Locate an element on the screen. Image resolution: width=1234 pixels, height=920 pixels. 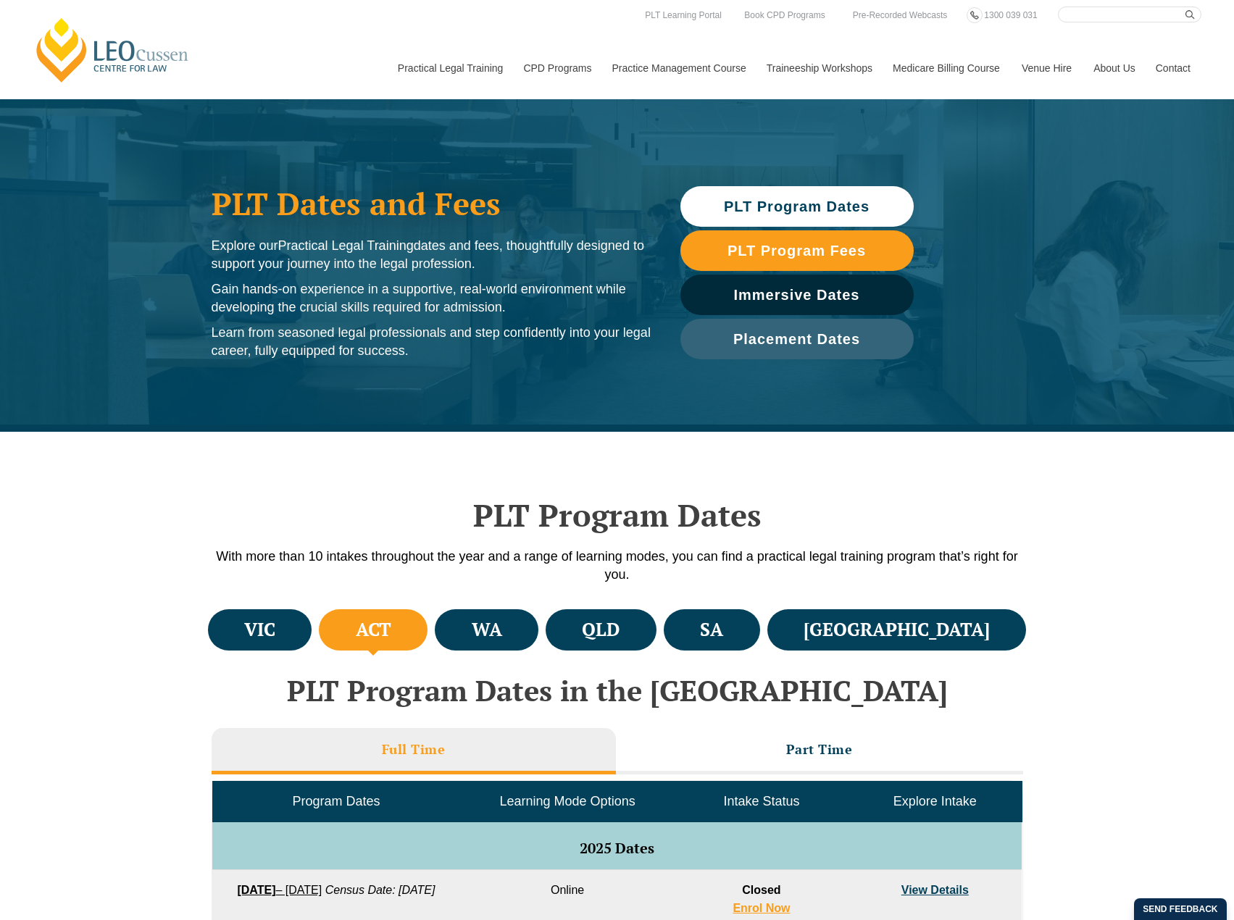
a: CPD Programs is located at coordinates (556, 68).